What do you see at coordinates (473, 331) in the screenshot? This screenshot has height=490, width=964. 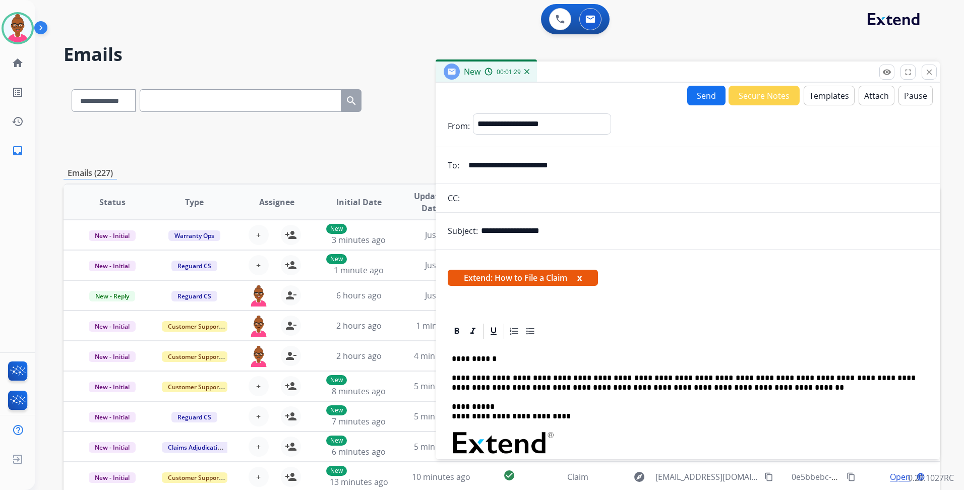 I see `div: Italic` at bounding box center [473, 331].